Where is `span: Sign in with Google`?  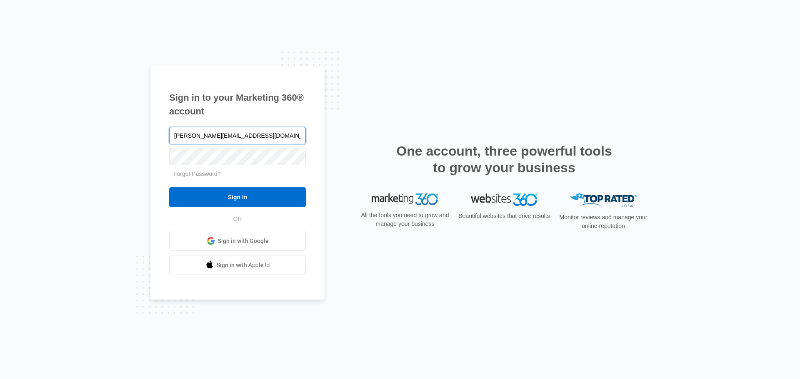
span: Sign in with Google is located at coordinates (243, 241).